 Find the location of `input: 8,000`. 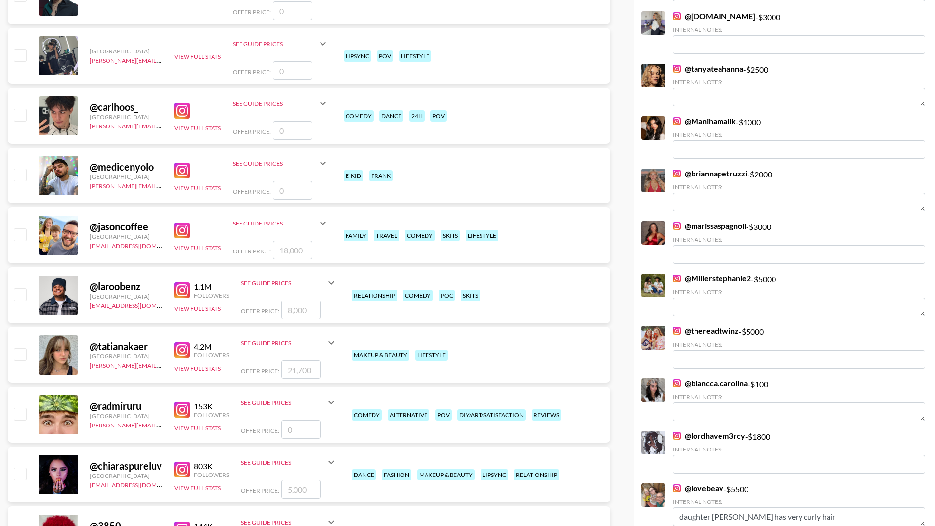

input: 8,000 is located at coordinates (301, 310).